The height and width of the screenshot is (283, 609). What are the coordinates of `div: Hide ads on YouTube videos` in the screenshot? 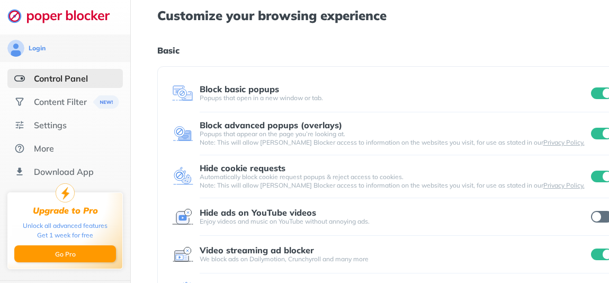 It's located at (258, 212).